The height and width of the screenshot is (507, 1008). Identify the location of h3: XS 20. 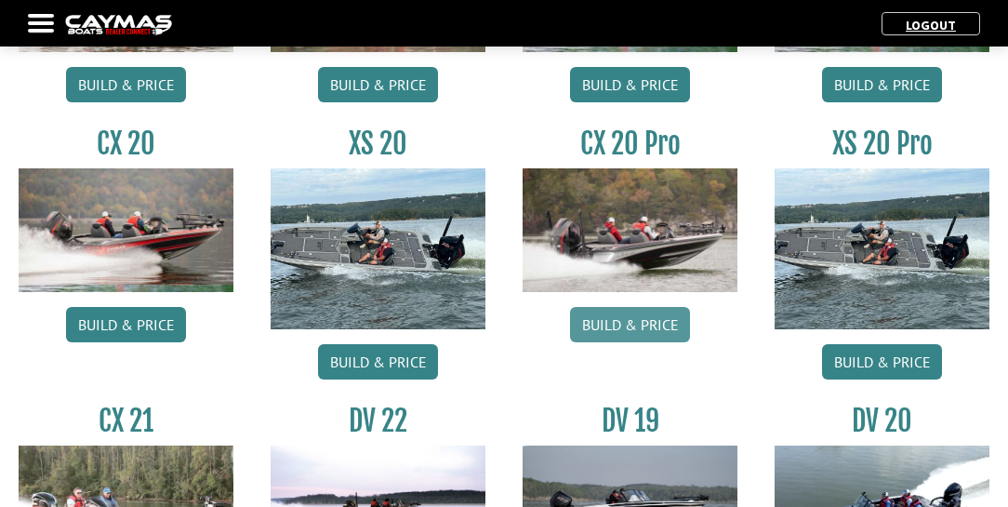
(378, 143).